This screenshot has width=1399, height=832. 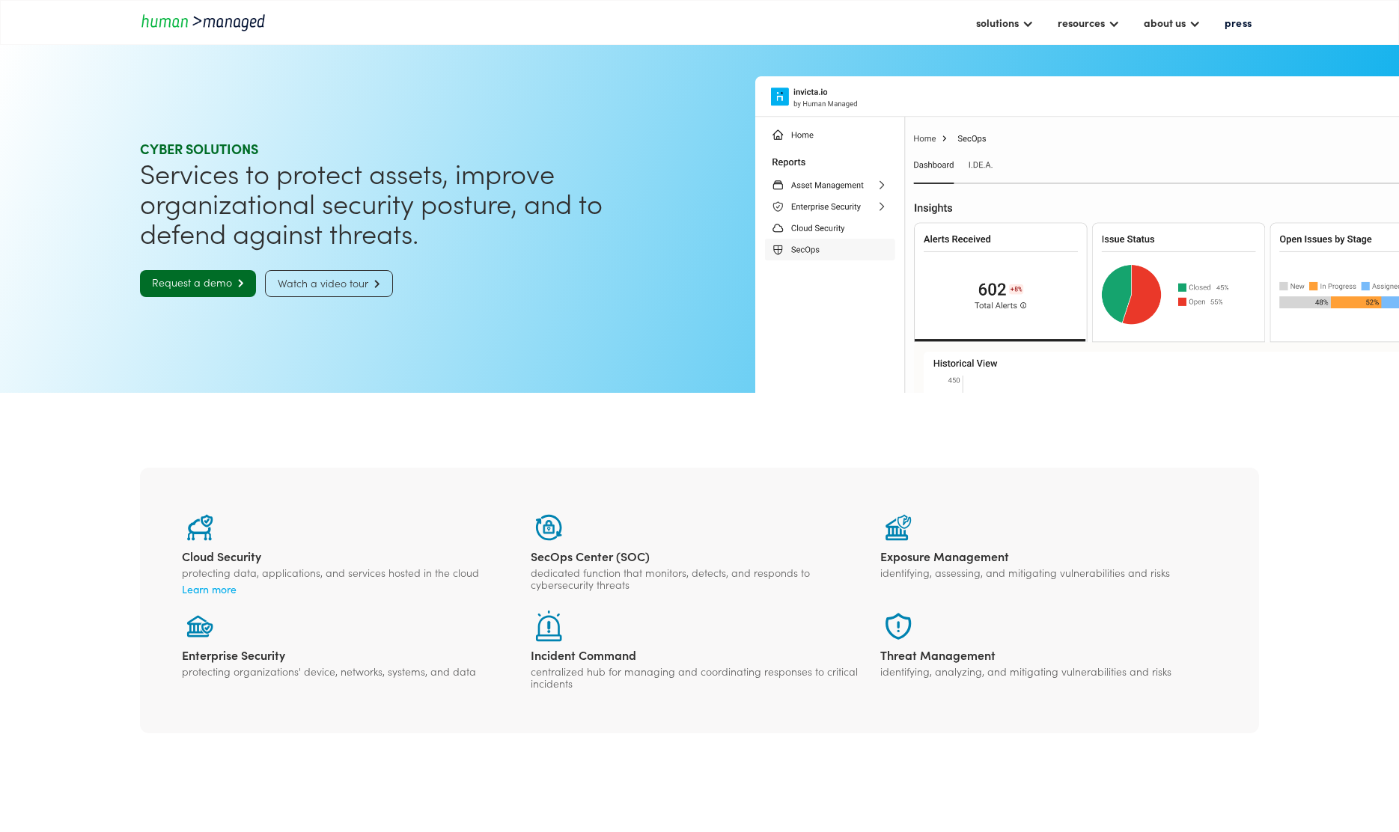 I want to click on div: protecting data, applications, and services hosted in the cloud, so click(x=350, y=573).